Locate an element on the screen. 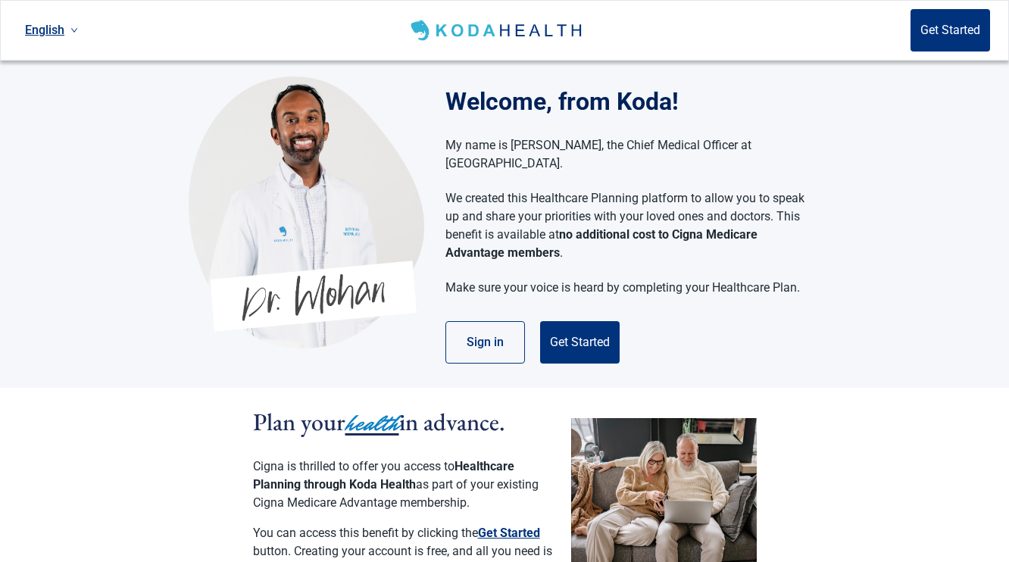 Image resolution: width=1009 pixels, height=562 pixels. a: Current language: English is located at coordinates (52, 30).